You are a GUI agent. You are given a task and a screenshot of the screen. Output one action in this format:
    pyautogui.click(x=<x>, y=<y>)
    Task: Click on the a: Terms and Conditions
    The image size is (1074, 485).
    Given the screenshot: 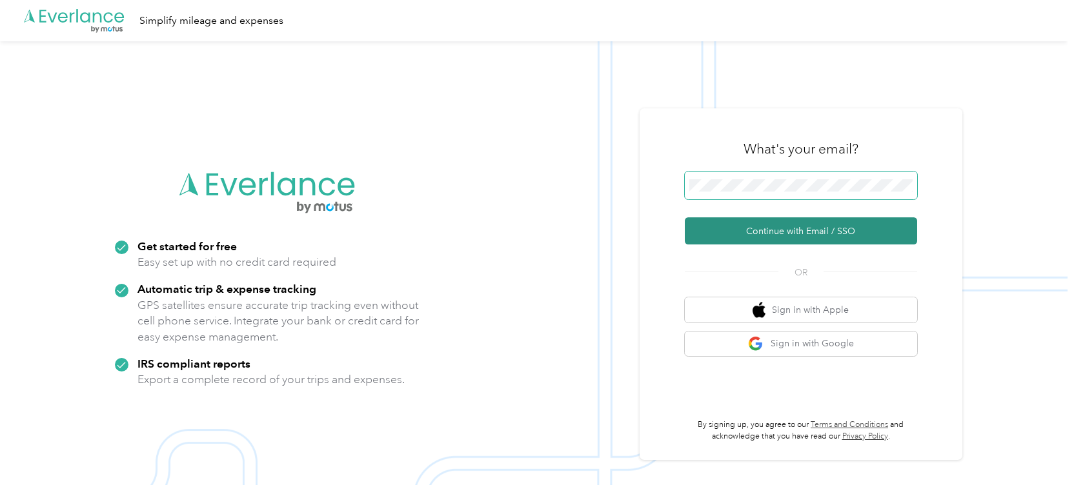 What is the action you would take?
    pyautogui.click(x=849, y=425)
    